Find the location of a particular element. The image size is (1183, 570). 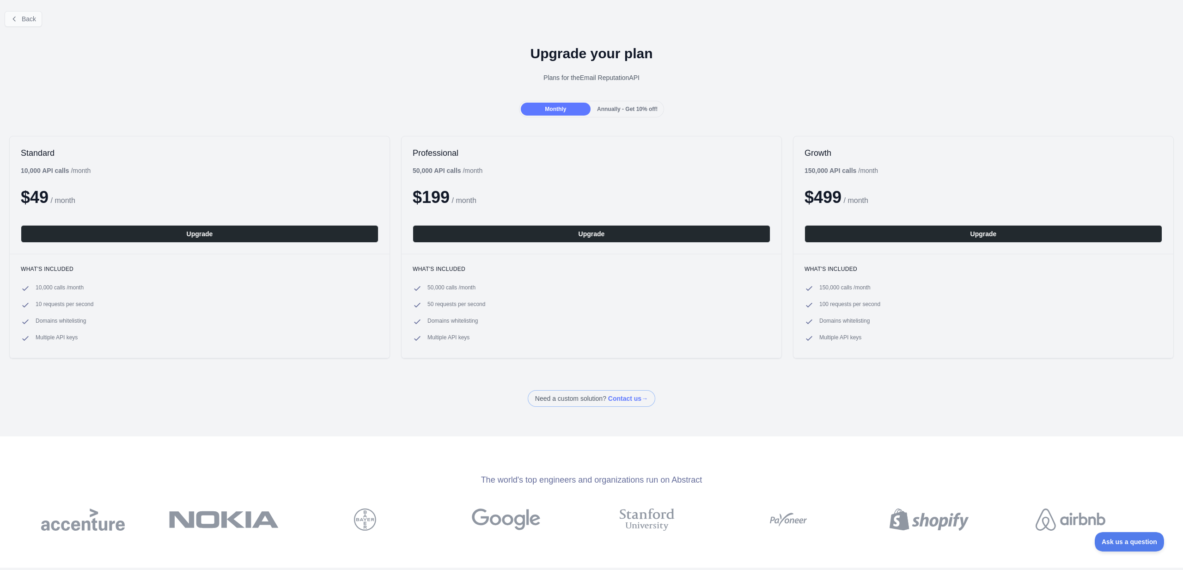

b: 150,000 API calls is located at coordinates (831, 171).